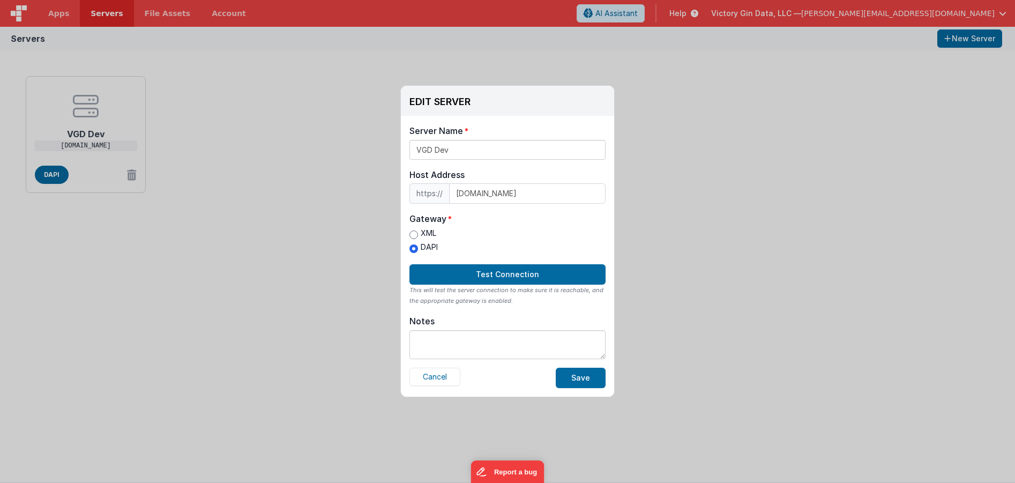 This screenshot has width=1015, height=483. I want to click on h3: EDIT SERVER, so click(440, 102).